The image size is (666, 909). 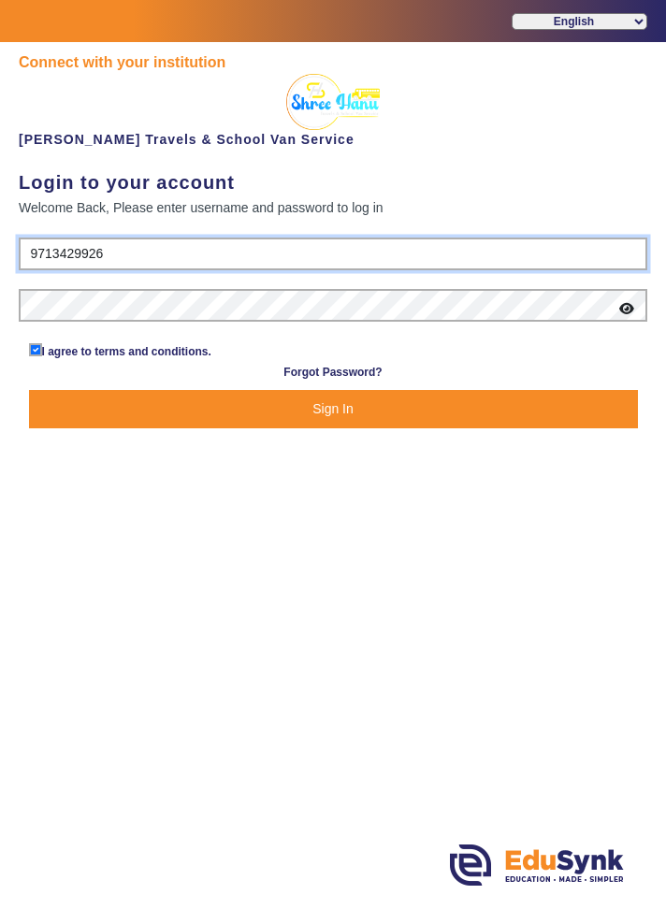 What do you see at coordinates (537, 865) in the screenshot?
I see `img: edusynk.png` at bounding box center [537, 865].